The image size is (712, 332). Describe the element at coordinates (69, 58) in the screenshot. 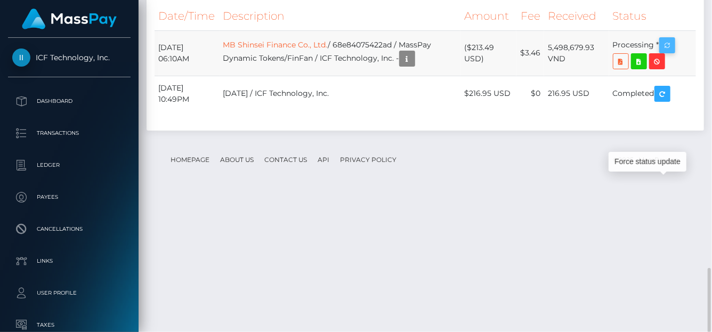

I see `span: ICF Technology, Inc.` at that location.